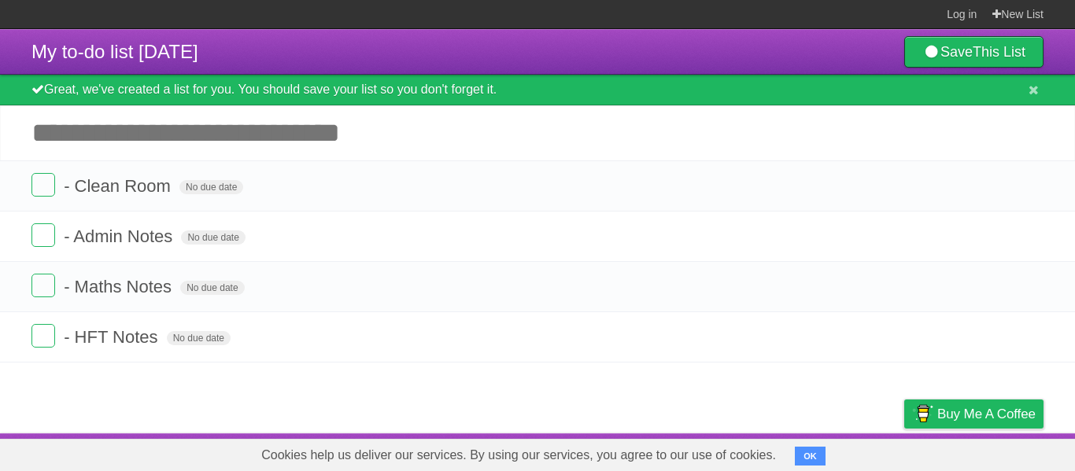  Describe the element at coordinates (120, 236) in the screenshot. I see `span: - Admin Notes` at that location.